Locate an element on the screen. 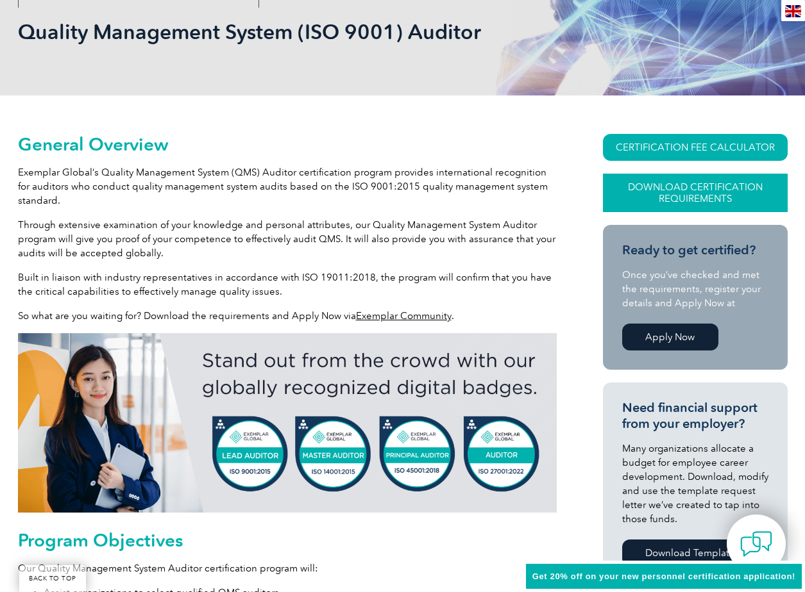 This screenshot has width=805, height=592. p: Once you’ve checked and met the requirements, register your details and Apply Now at is located at coordinates (695, 289).